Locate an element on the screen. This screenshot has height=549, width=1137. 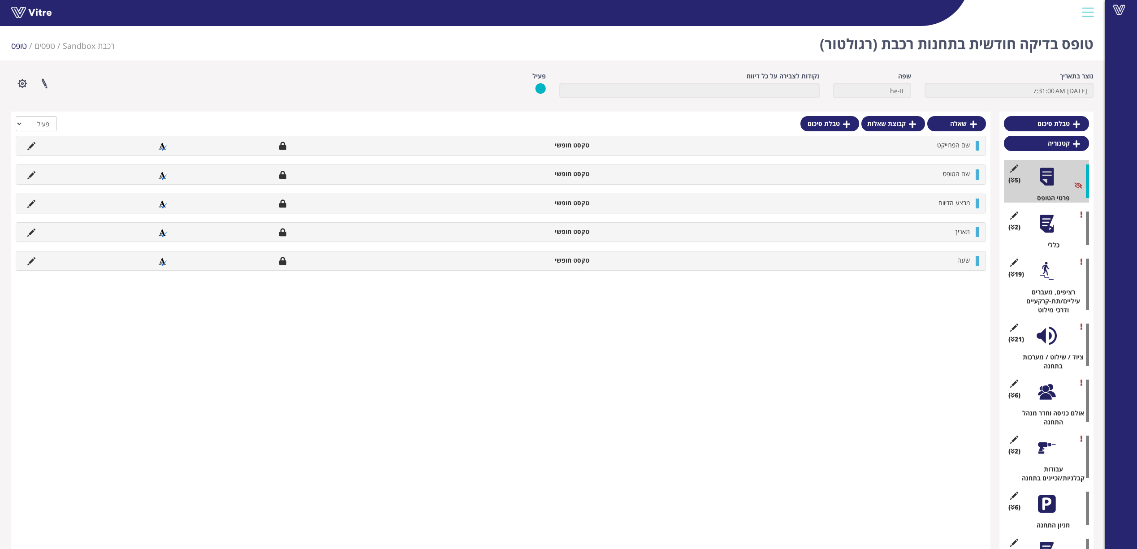
div: פרטי הטופס is located at coordinates (1050, 198).